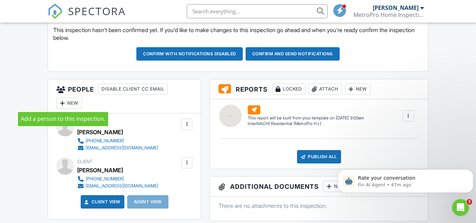 The width and height of the screenshot is (476, 223). What do you see at coordinates (71, 26) in the screenshot?
I see `div: message notification from Fin AI Agent, 47m ago. Rate your conversation` at bounding box center [71, 26].